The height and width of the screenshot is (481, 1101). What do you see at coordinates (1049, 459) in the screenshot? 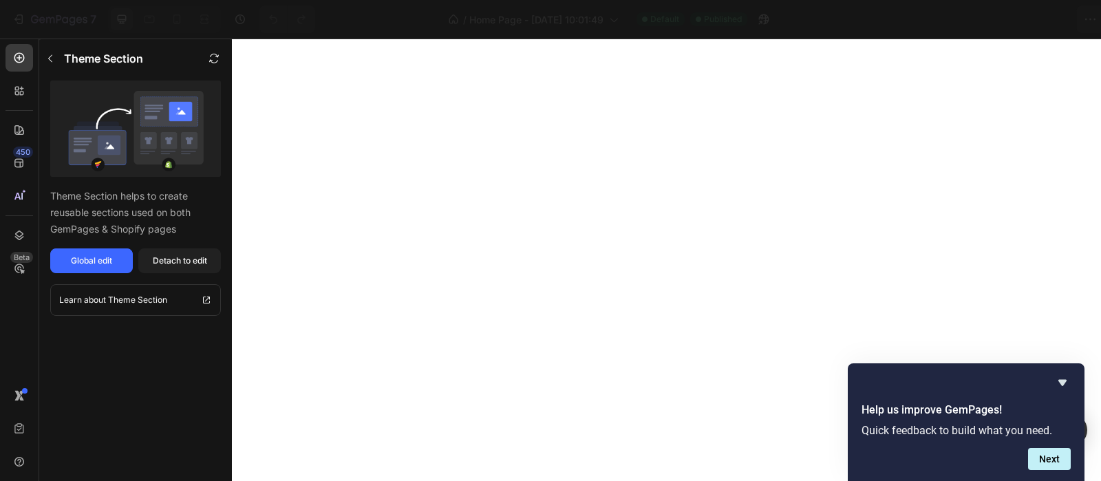
I see `button: Next question` at bounding box center [1049, 459].